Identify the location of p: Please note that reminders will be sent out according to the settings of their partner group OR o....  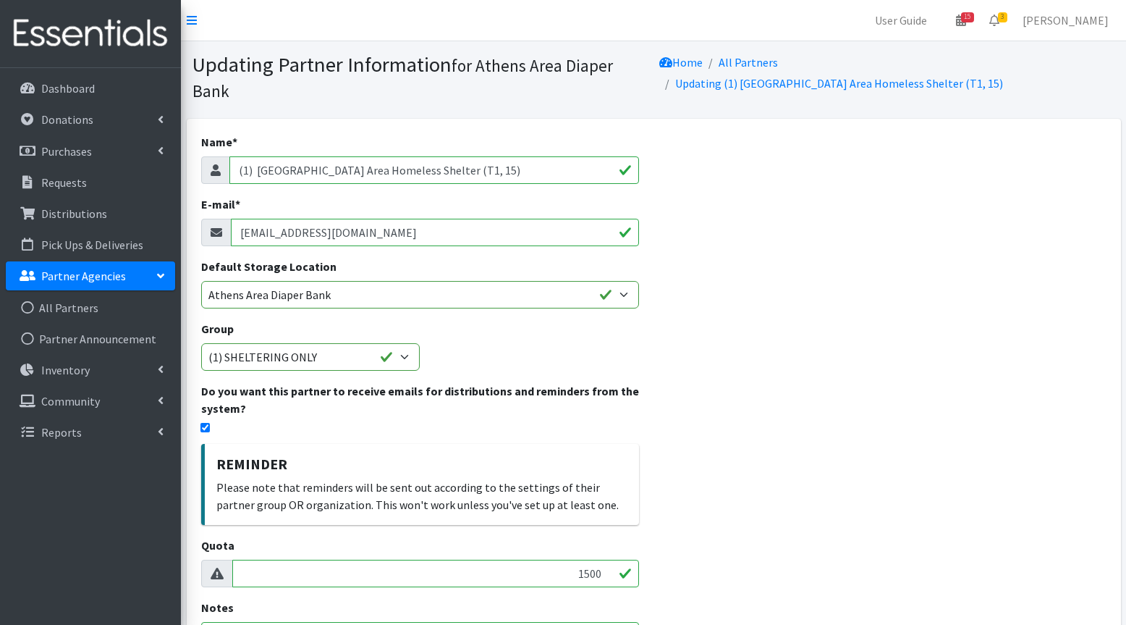
(422, 496).